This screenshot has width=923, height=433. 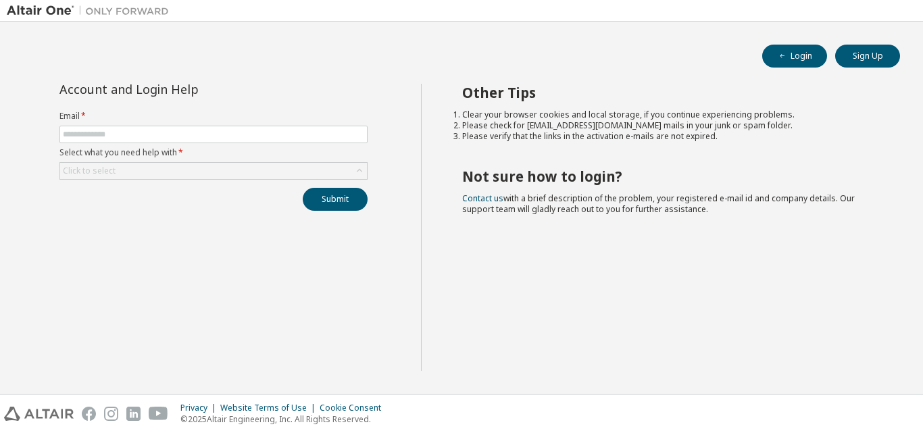 I want to click on h2: Not sure how to login?, so click(x=669, y=176).